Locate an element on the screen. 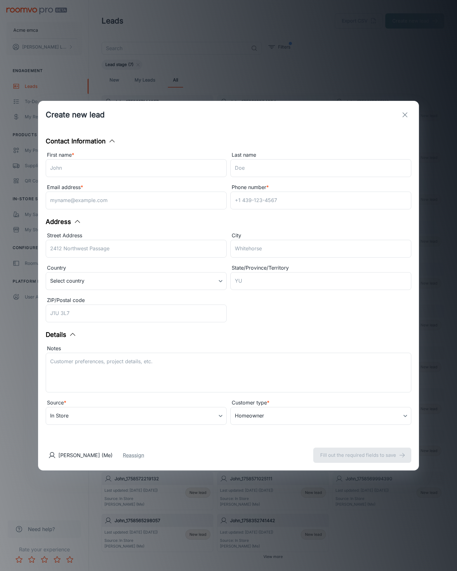 The height and width of the screenshot is (571, 457). div: Homeowner is located at coordinates (321, 416).